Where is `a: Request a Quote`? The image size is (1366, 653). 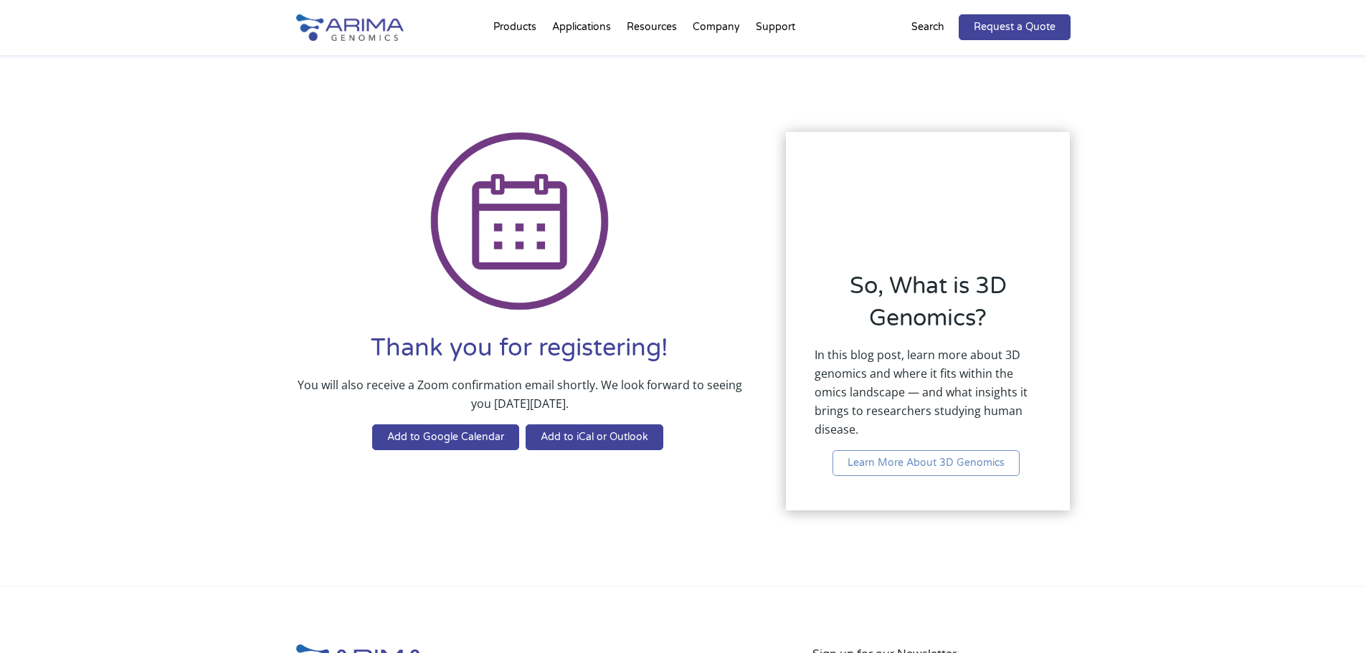
a: Request a Quote is located at coordinates (1015, 27).